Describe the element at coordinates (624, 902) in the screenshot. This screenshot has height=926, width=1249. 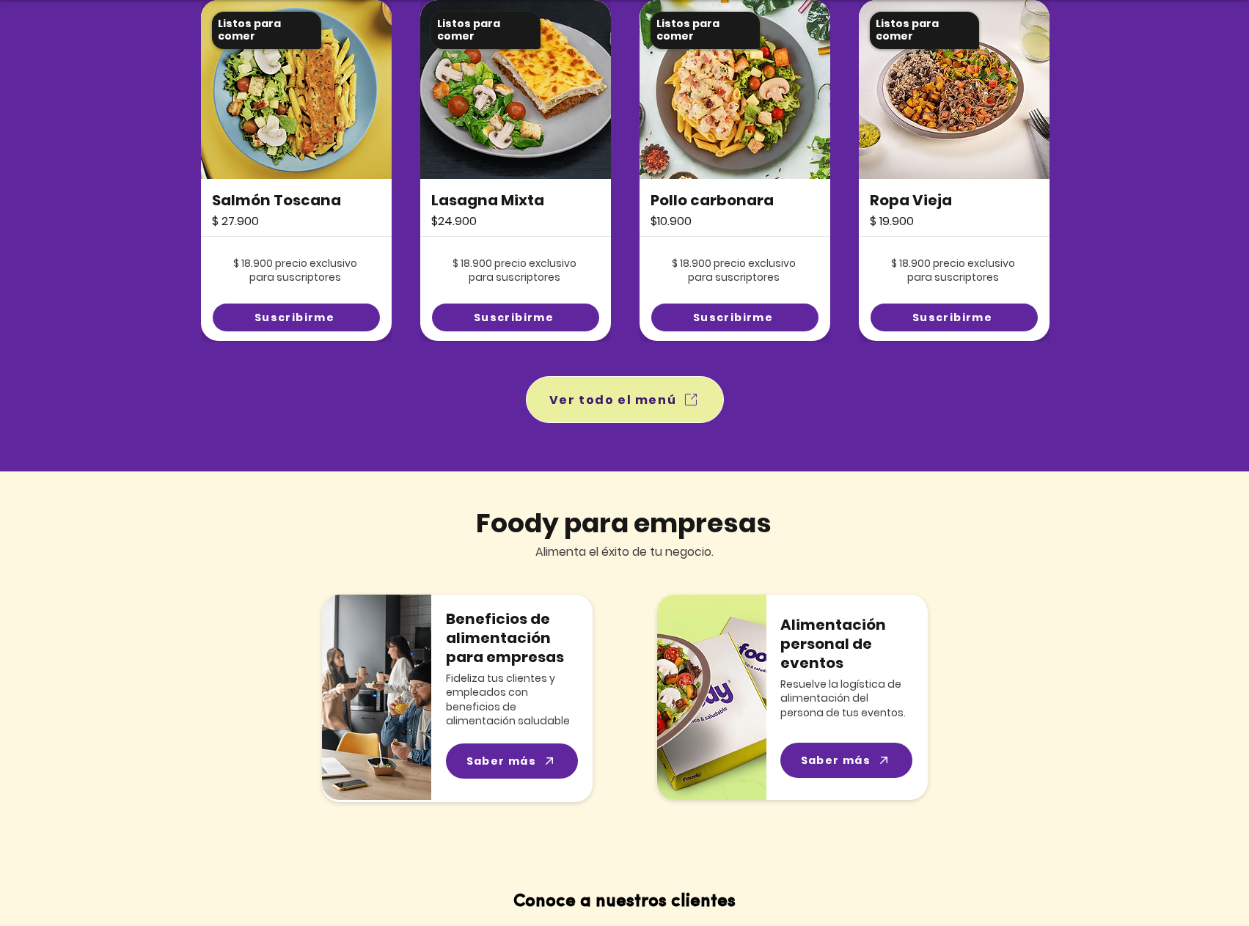
I see `span: Conoce a nuestros clientes` at that location.